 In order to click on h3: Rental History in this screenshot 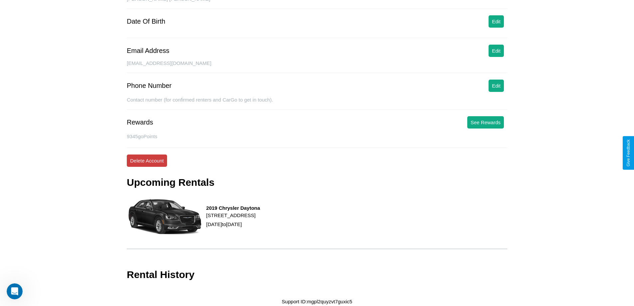, I will do `click(160, 275)`.